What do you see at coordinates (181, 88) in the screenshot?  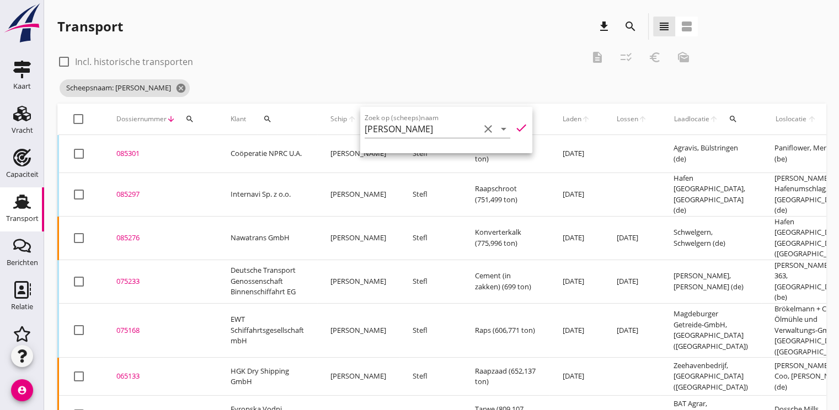 I see `i: cancel` at bounding box center [181, 88].